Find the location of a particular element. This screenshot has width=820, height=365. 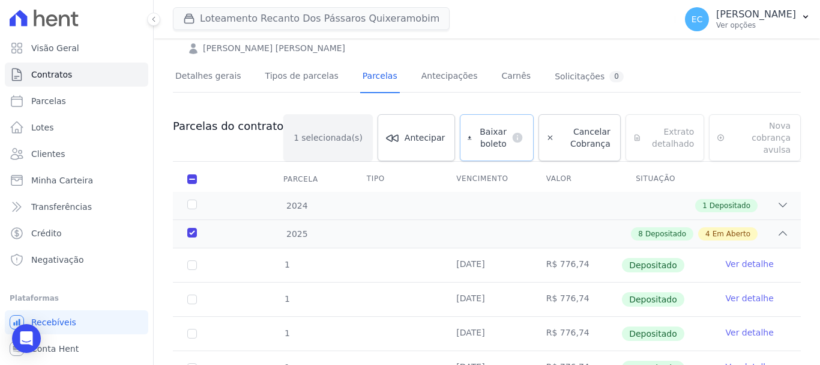

span: Clientes is located at coordinates (48, 154).